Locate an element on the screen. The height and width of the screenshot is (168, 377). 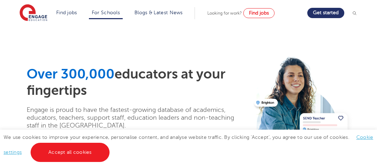
span: We use cookies to improve your experience, personalise content, and analyse website traffic. By c... is located at coordinates (188, 145).